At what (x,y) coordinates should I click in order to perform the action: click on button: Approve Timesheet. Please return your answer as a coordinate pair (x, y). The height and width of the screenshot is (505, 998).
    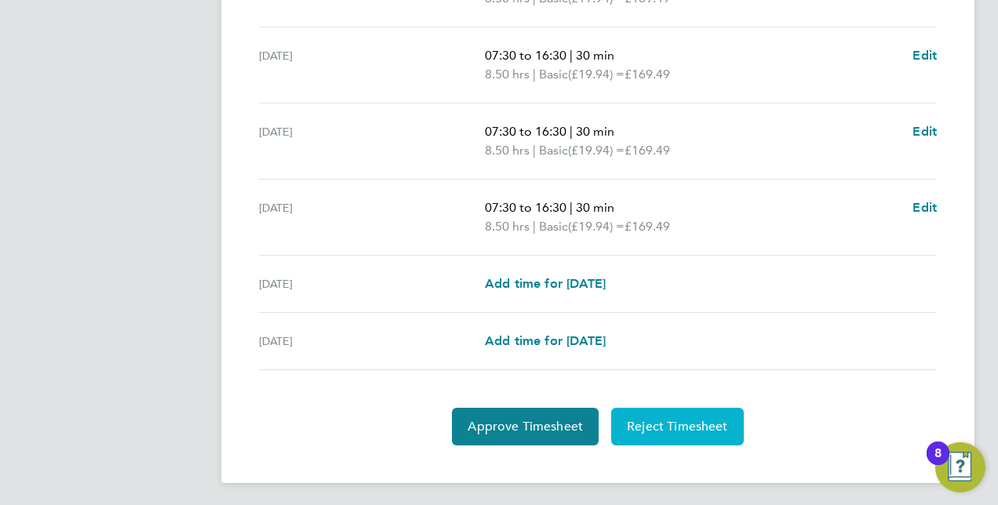
    Looking at the image, I should click on (525, 427).